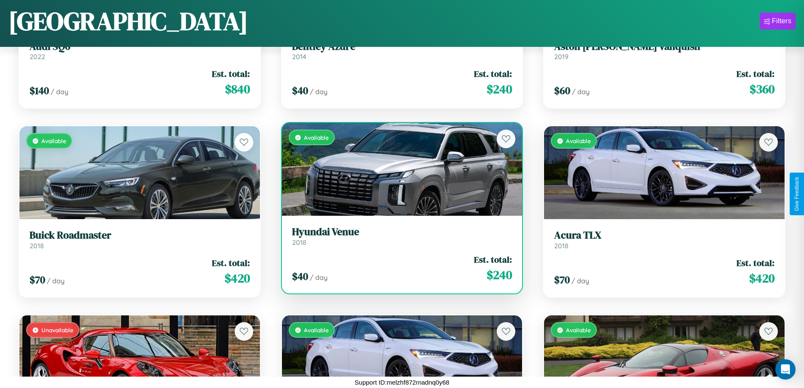  I want to click on a: Hyundai Venue2018, so click(402, 236).